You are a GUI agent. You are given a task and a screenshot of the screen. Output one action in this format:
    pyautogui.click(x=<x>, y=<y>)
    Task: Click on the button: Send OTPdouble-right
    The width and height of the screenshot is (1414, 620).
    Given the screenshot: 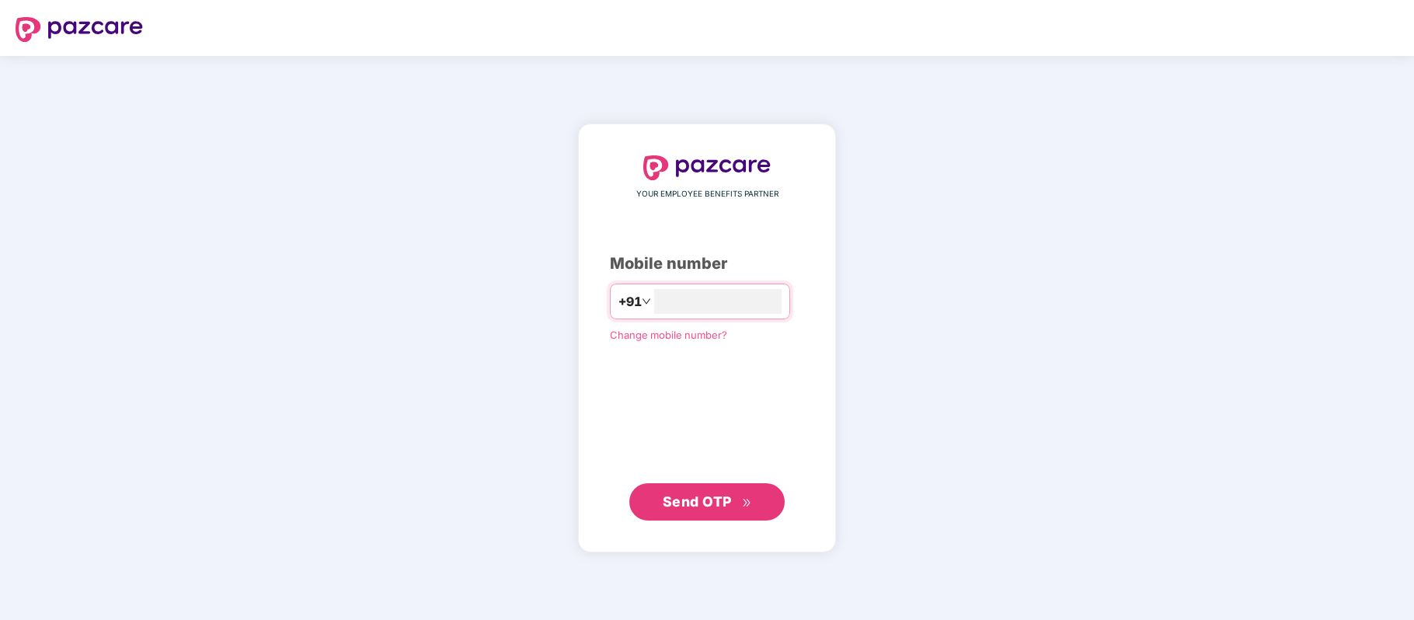 What is the action you would take?
    pyautogui.click(x=707, y=502)
    